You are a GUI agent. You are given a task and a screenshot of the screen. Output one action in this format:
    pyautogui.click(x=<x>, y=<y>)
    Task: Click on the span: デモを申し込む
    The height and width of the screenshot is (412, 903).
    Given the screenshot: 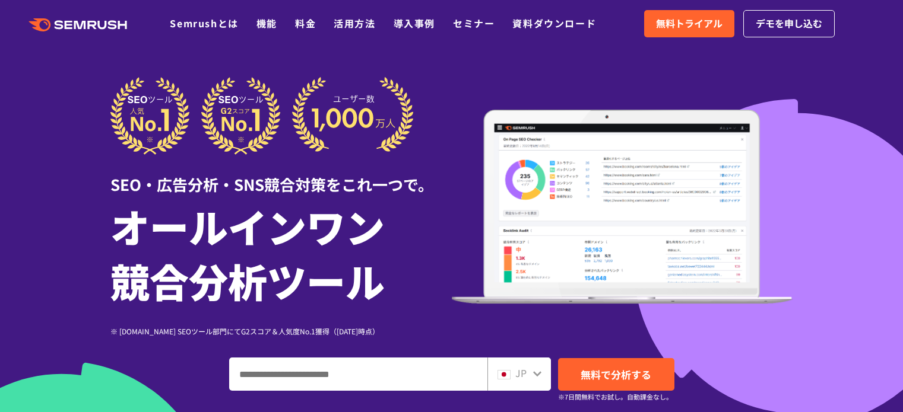 What is the action you would take?
    pyautogui.click(x=789, y=24)
    